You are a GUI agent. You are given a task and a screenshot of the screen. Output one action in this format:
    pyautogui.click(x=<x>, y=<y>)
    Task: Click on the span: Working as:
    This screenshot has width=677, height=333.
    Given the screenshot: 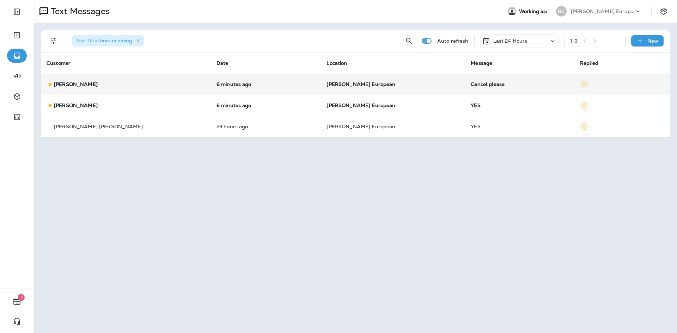 What is the action you would take?
    pyautogui.click(x=534, y=11)
    